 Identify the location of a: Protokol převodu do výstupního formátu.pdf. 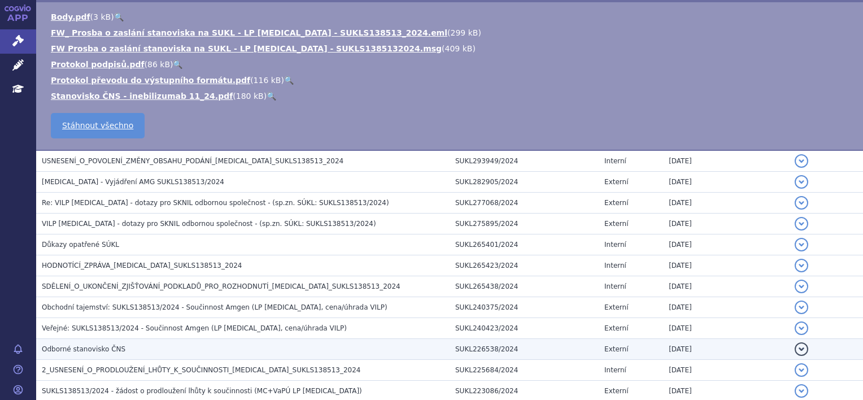
(150, 80).